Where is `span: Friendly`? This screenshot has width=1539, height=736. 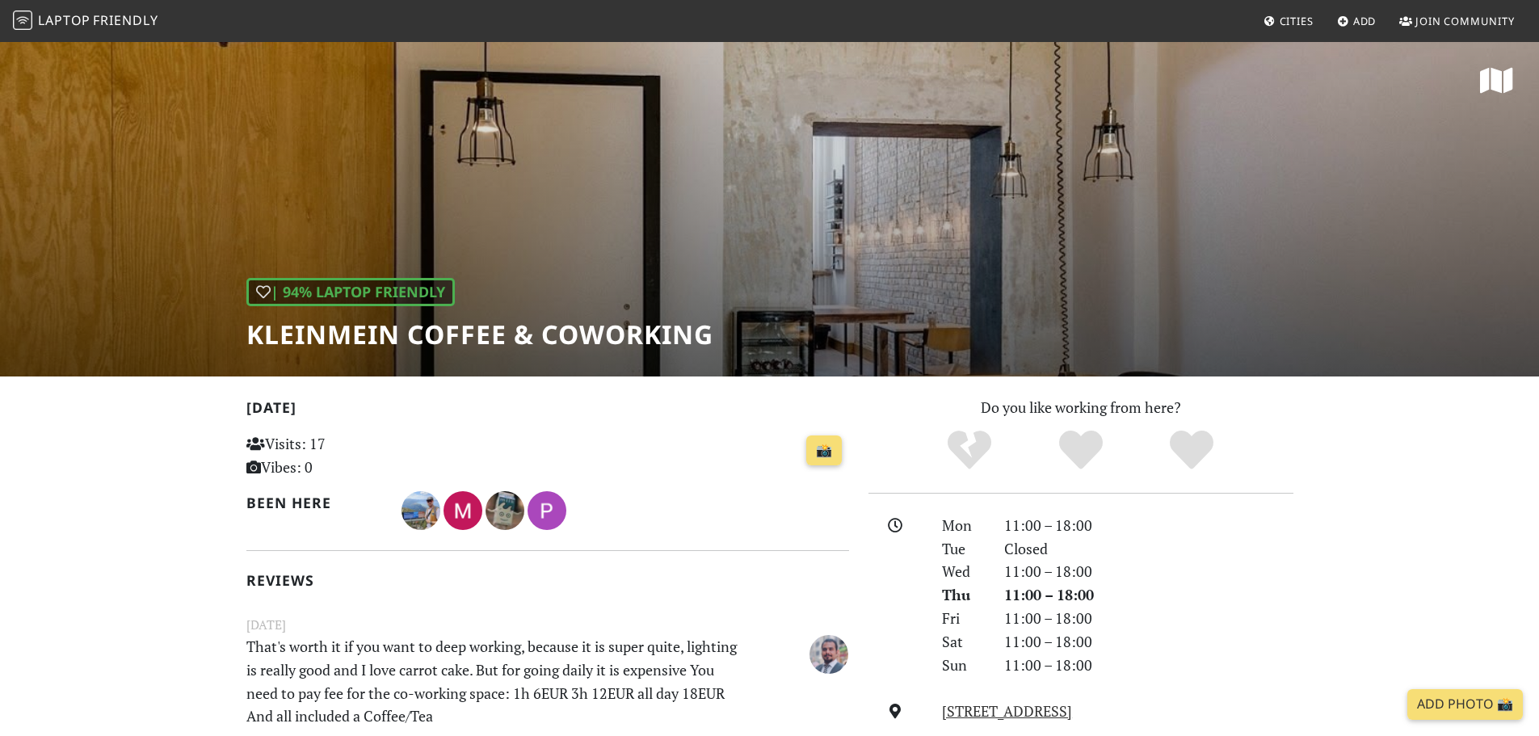 span: Friendly is located at coordinates (125, 20).